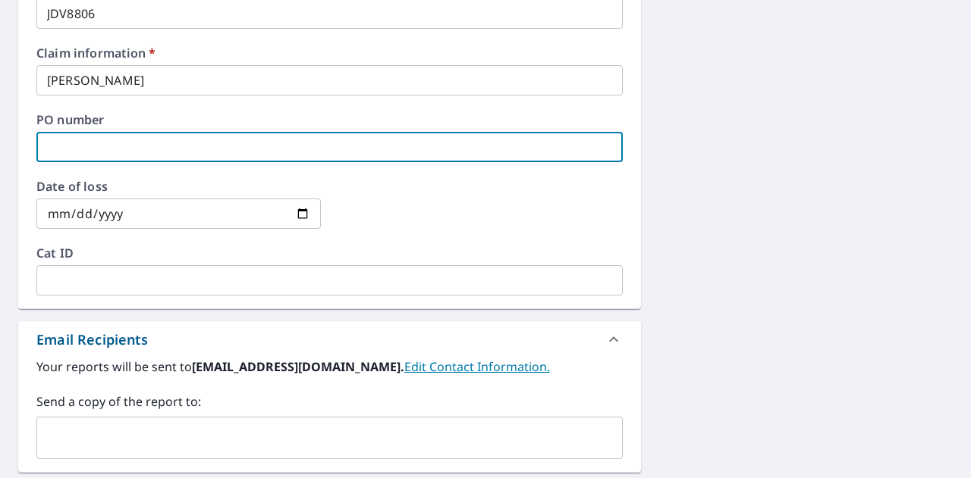 Image resolution: width=971 pixels, height=478 pixels. I want to click on label: Your reports will be sent to, so click(329, 367).